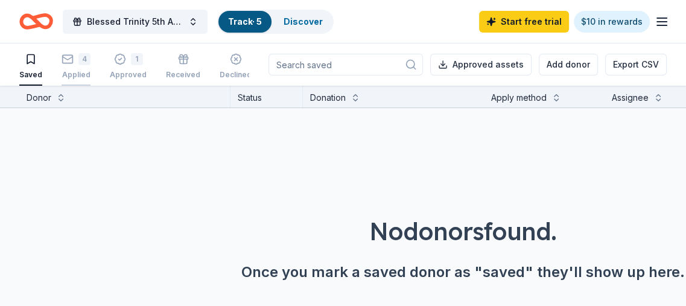  Describe the element at coordinates (31, 75) in the screenshot. I see `div: Saved` at that location.